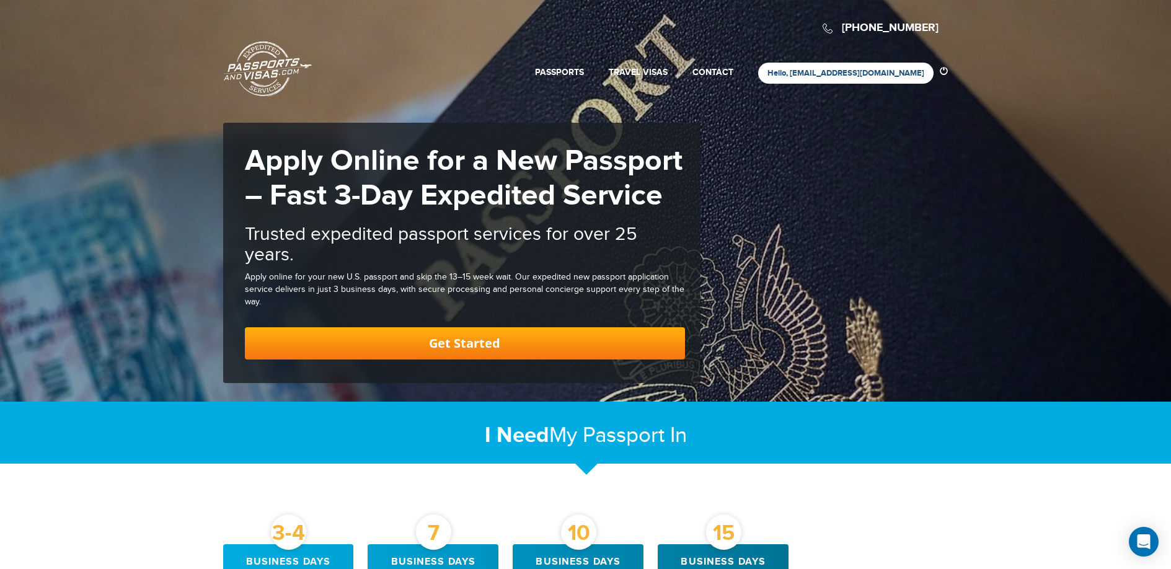 Image resolution: width=1171 pixels, height=569 pixels. Describe the element at coordinates (713, 72) in the screenshot. I see `a: Contact` at that location.